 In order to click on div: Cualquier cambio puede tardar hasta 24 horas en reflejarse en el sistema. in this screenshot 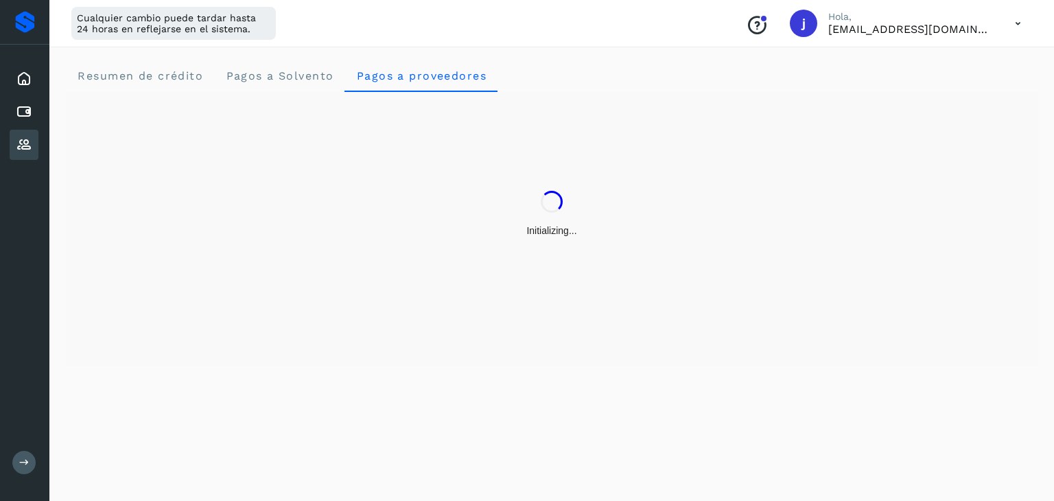, I will do `click(174, 23)`.